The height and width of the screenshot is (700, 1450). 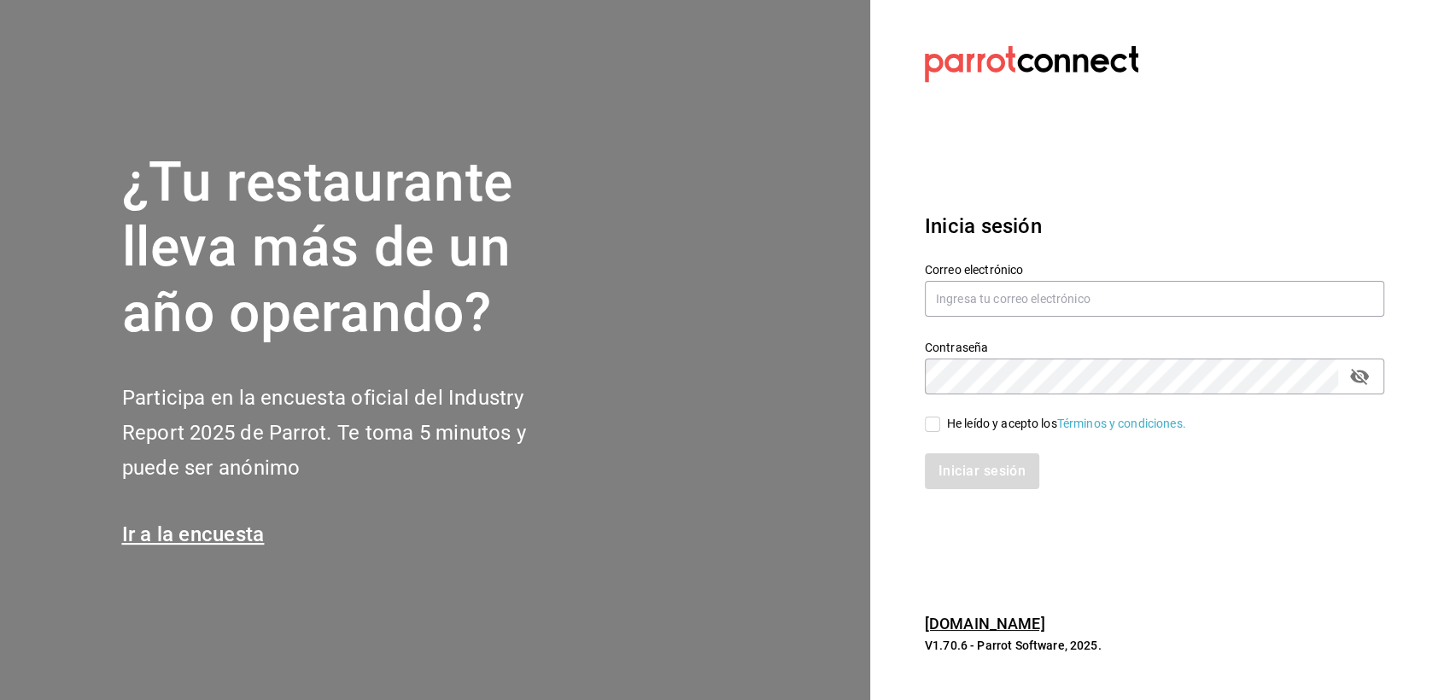 I want to click on h1: ¿Tu restaurante lleva más de un año operando?, so click(x=353, y=249).